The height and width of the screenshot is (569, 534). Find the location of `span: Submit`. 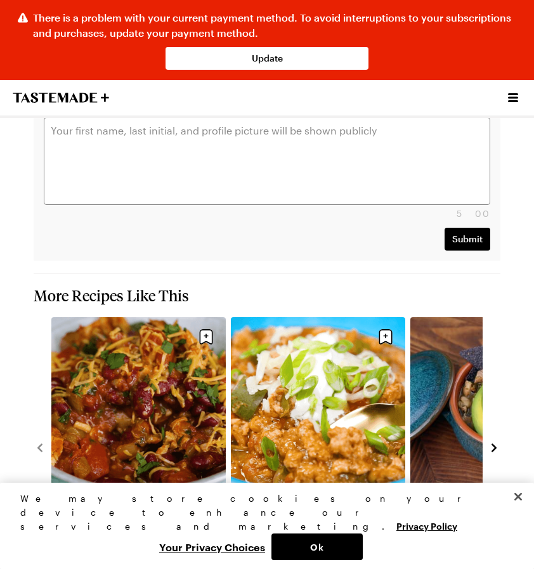

span: Submit is located at coordinates (467, 239).